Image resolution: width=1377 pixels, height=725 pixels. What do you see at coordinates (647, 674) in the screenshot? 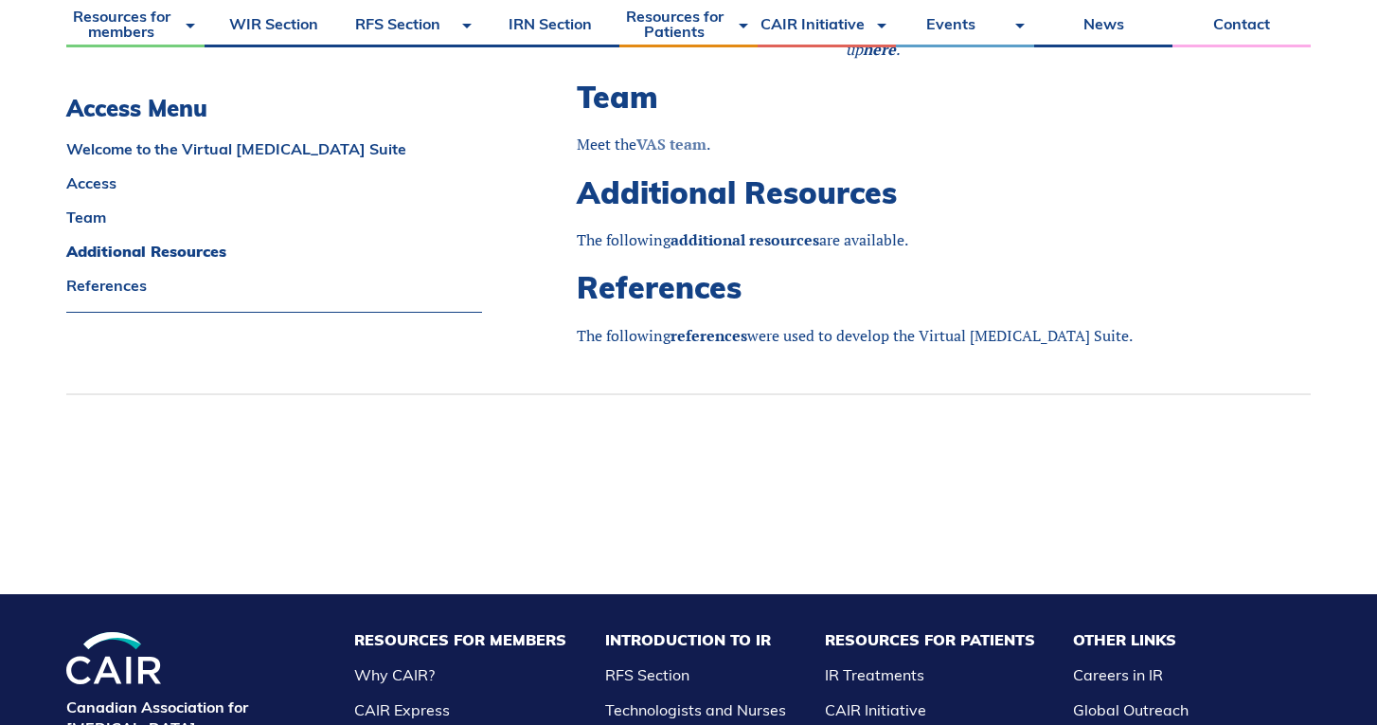
I see `a: RFS Section` at bounding box center [647, 674].